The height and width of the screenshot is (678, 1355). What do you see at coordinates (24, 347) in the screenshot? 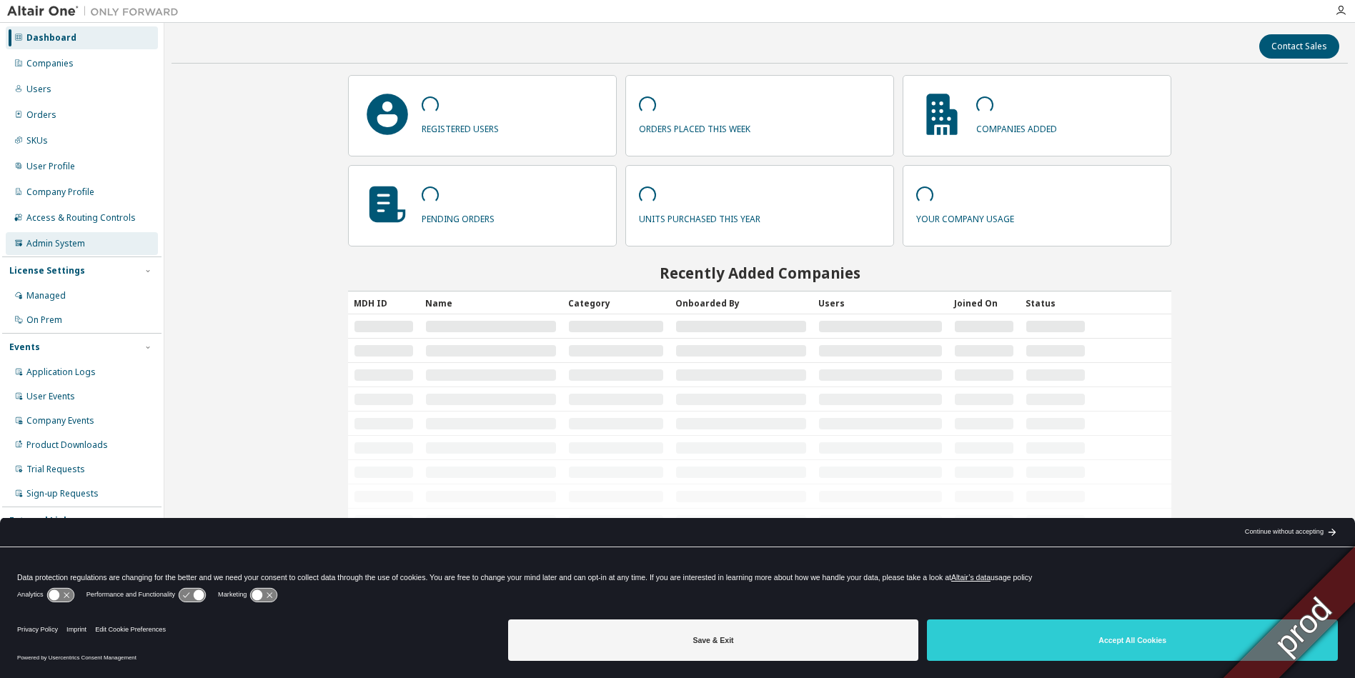
I see `div: Events` at bounding box center [24, 347].